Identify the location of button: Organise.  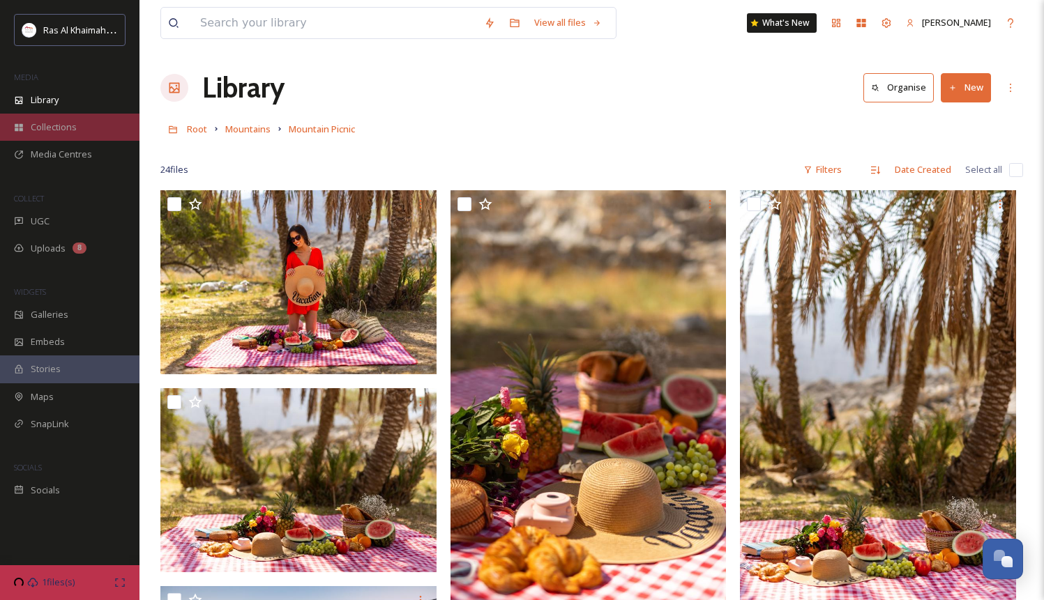
(898, 87).